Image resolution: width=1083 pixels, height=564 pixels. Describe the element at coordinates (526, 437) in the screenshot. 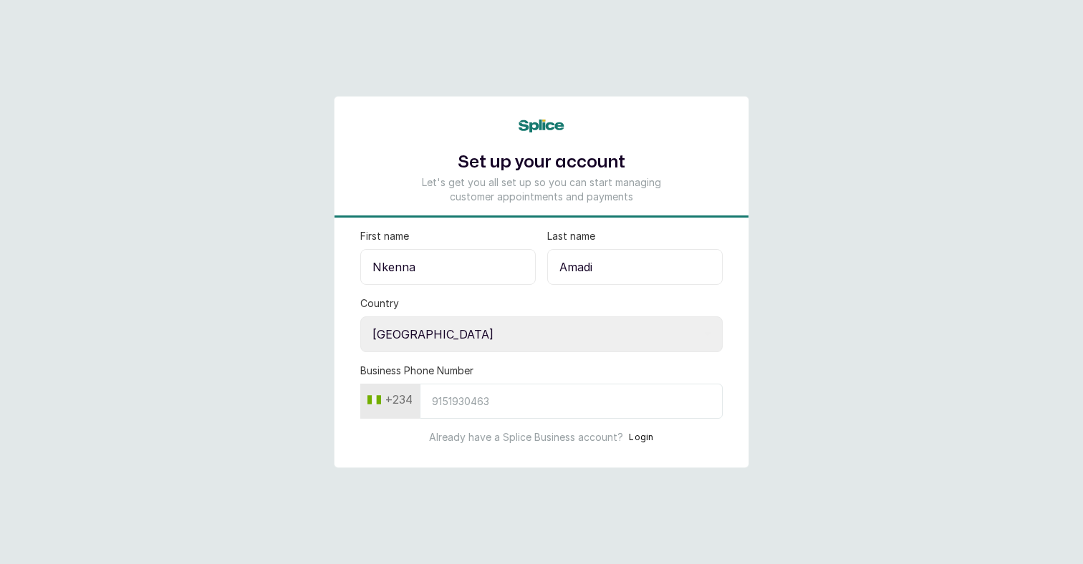

I see `p: Already have a Splice Business account?` at that location.